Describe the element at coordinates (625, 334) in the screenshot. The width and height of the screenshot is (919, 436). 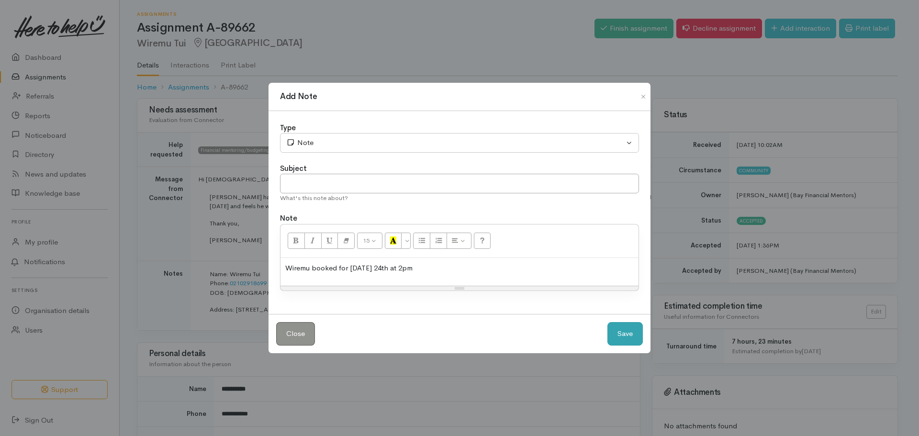
I see `button: Save` at that location.